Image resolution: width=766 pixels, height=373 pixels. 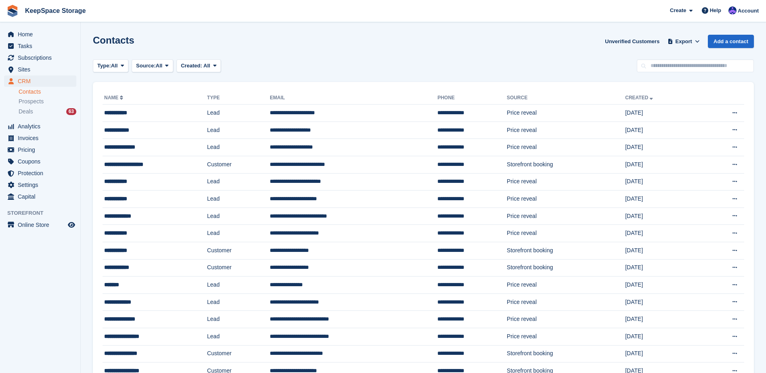 What do you see at coordinates (684, 42) in the screenshot?
I see `span: Export` at bounding box center [684, 42].